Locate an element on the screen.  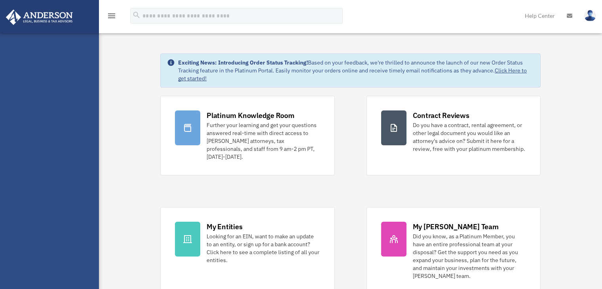
div: Platinum Knowledge Room is located at coordinates (251, 115).